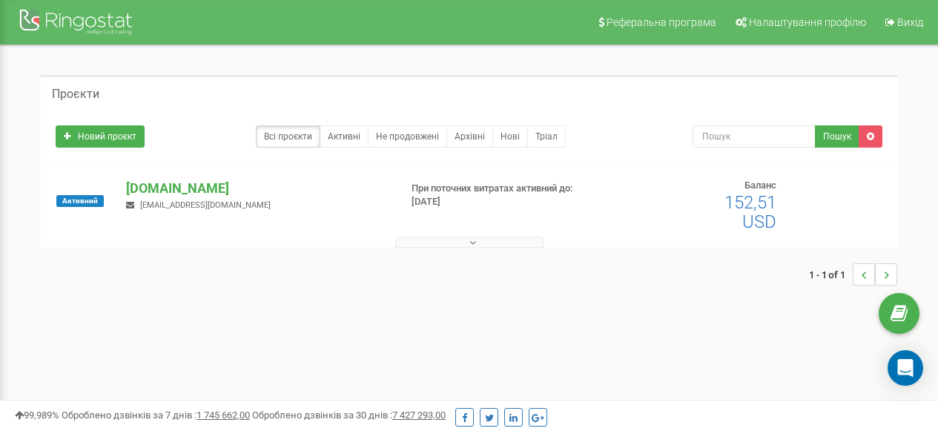 Image resolution: width=938 pixels, height=434 pixels. Describe the element at coordinates (37, 414) in the screenshot. I see `span: 99,989%` at that location.